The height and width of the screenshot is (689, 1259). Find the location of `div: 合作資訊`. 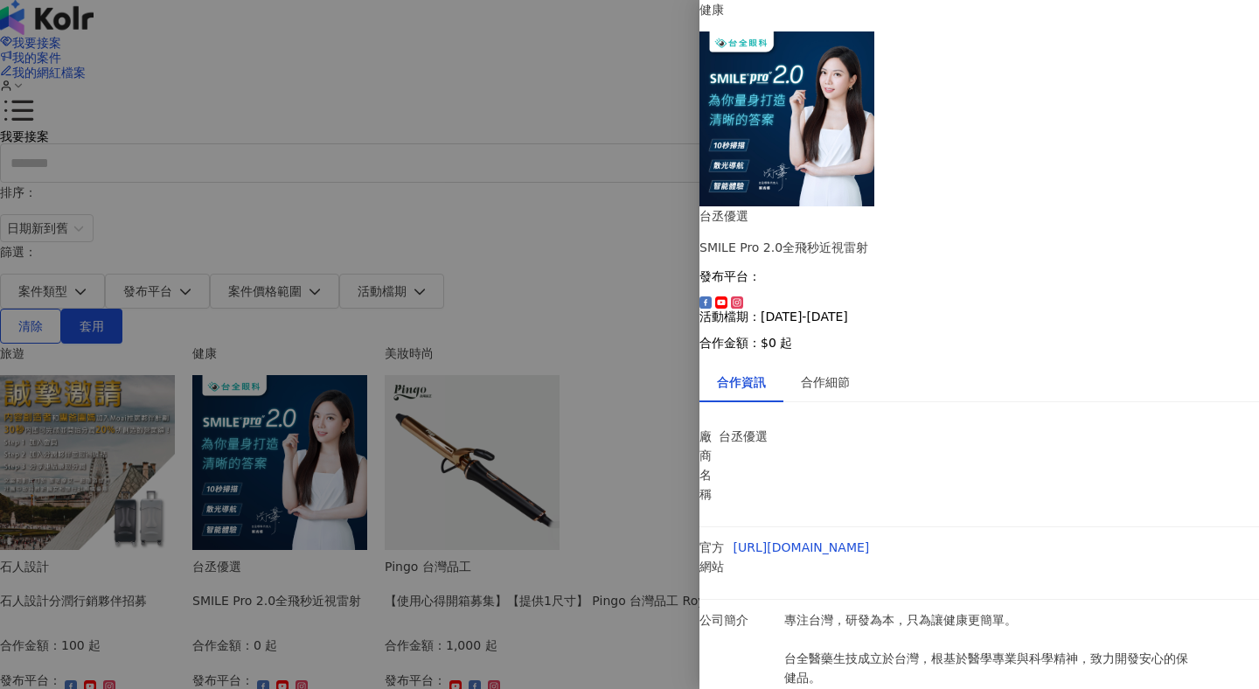

div: 合作資訊 is located at coordinates (741, 382).